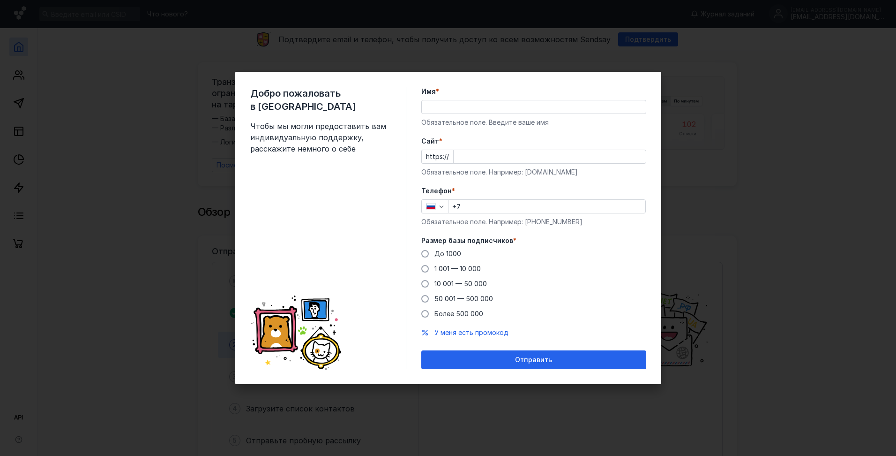 The width and height of the screenshot is (896, 456). What do you see at coordinates (430, 141) in the screenshot?
I see `span: Cайт` at bounding box center [430, 141].